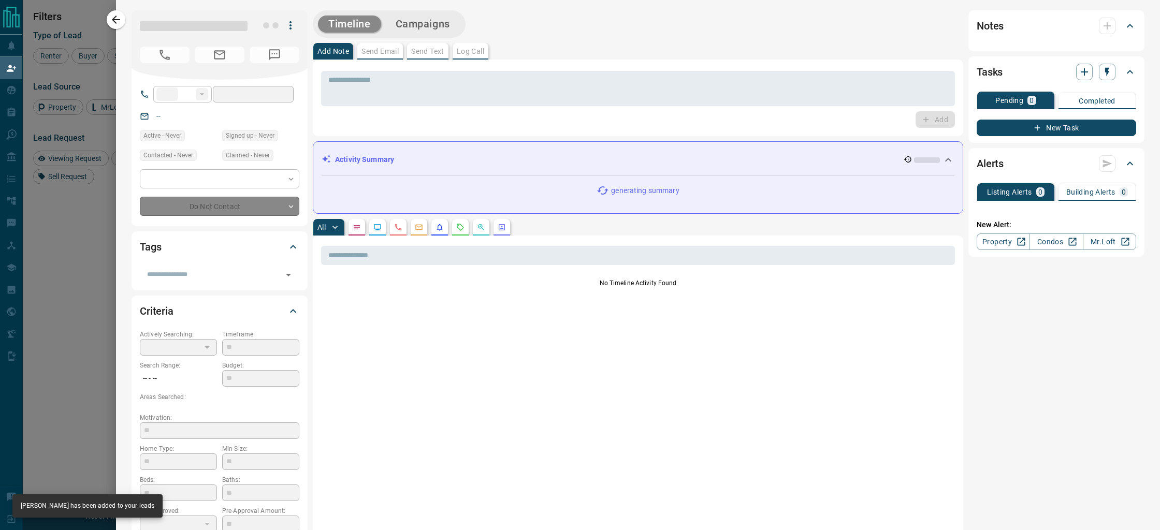 Image resolution: width=1160 pixels, height=530 pixels. What do you see at coordinates (990, 26) in the screenshot?
I see `h2: Notes` at bounding box center [990, 26].